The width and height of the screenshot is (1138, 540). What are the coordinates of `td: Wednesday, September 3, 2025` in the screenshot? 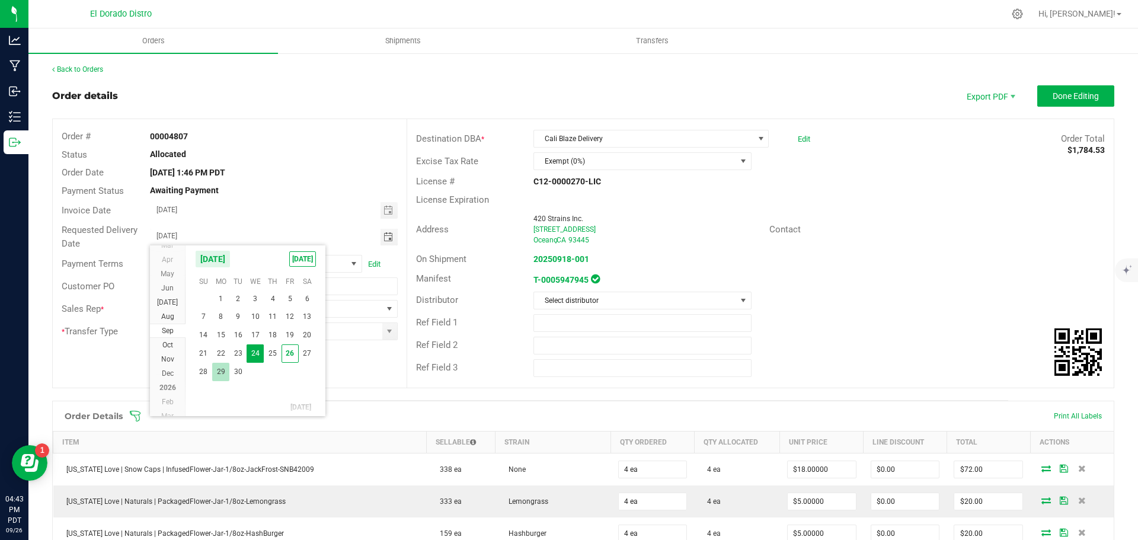 It's located at (255, 299).